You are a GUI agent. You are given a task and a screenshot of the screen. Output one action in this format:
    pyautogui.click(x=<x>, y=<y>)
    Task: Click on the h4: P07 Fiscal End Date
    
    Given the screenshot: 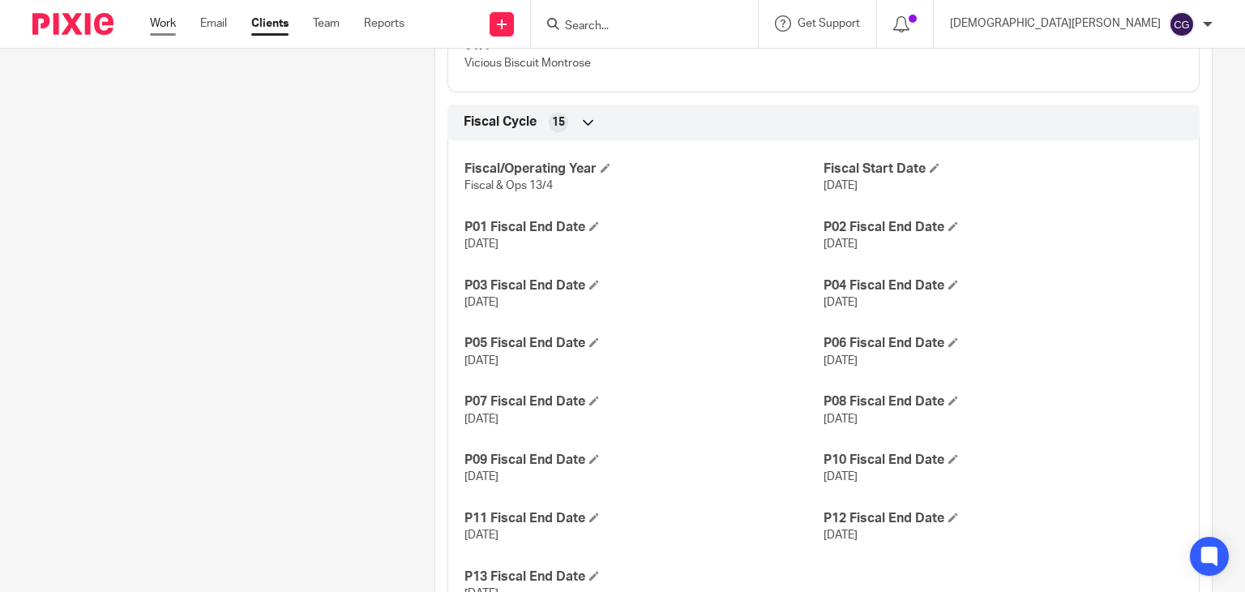 What is the action you would take?
    pyautogui.click(x=644, y=401)
    